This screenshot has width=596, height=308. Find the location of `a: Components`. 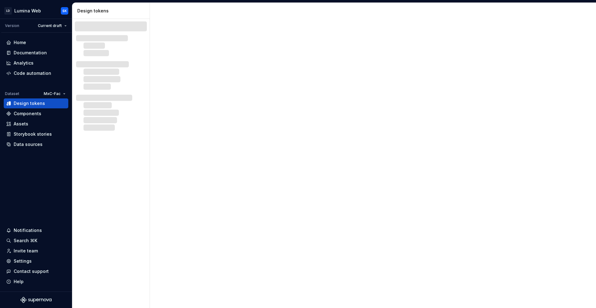

a: Components is located at coordinates (36, 114).